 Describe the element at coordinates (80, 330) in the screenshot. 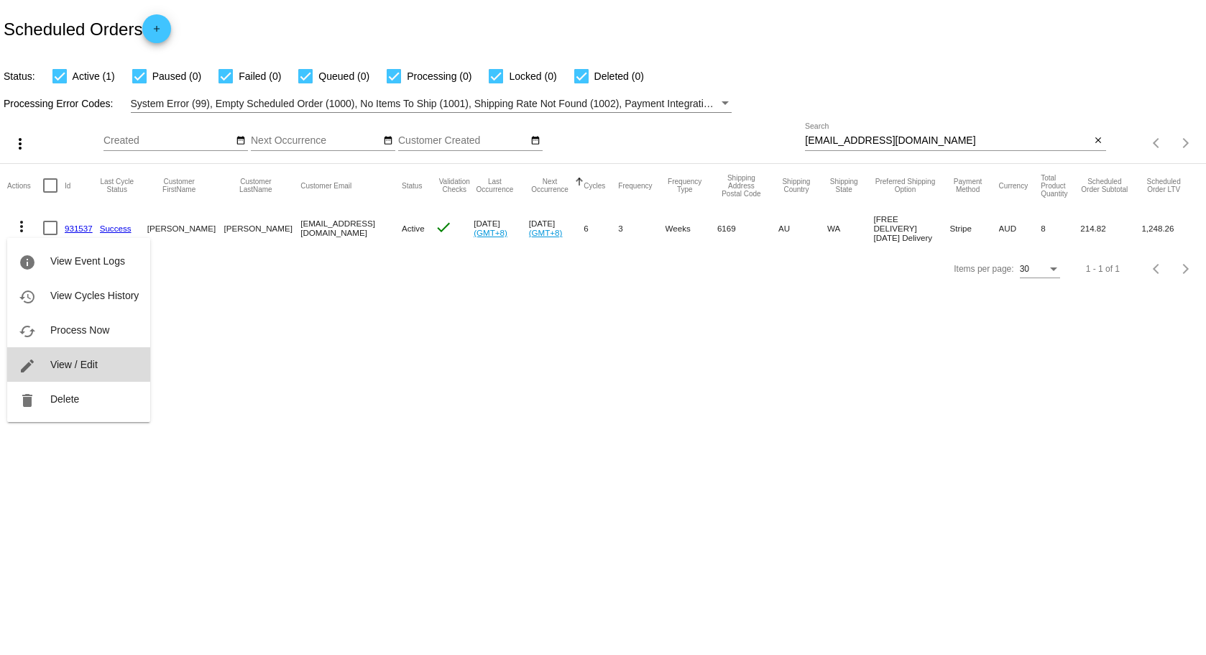

I see `span: Process Now` at that location.